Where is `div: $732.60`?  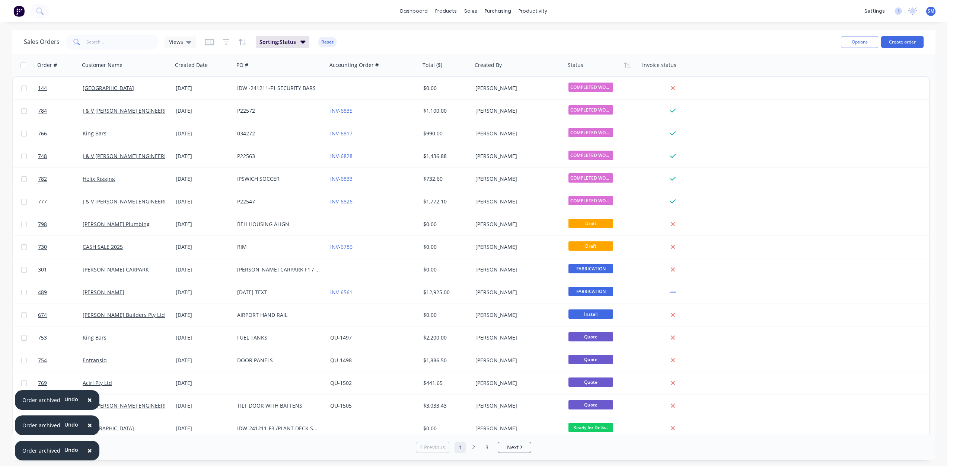
div: $732.60 is located at coordinates (445, 179).